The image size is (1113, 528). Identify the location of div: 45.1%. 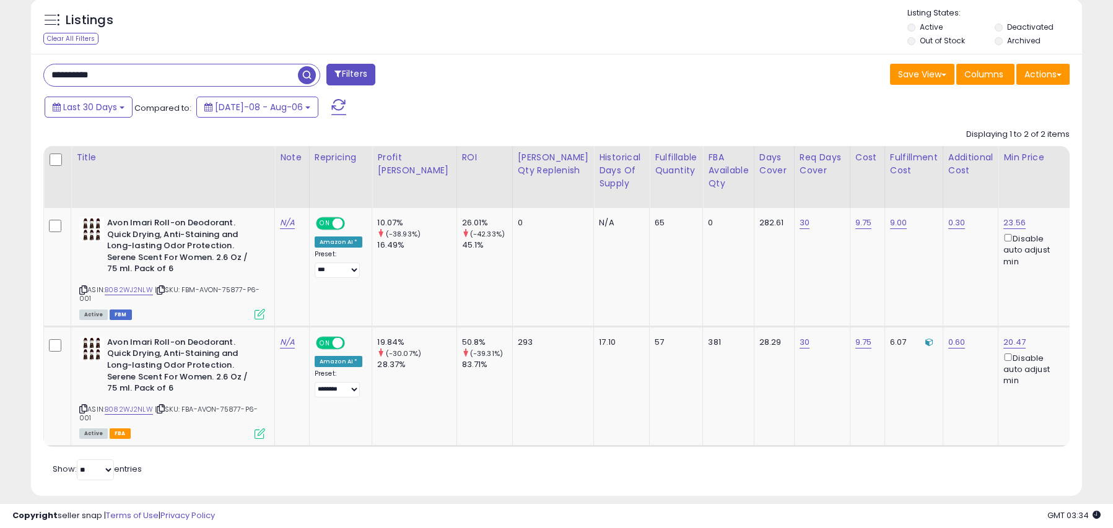
(487, 245).